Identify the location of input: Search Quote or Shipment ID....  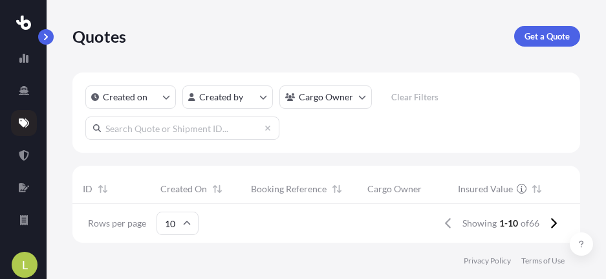
(182, 128).